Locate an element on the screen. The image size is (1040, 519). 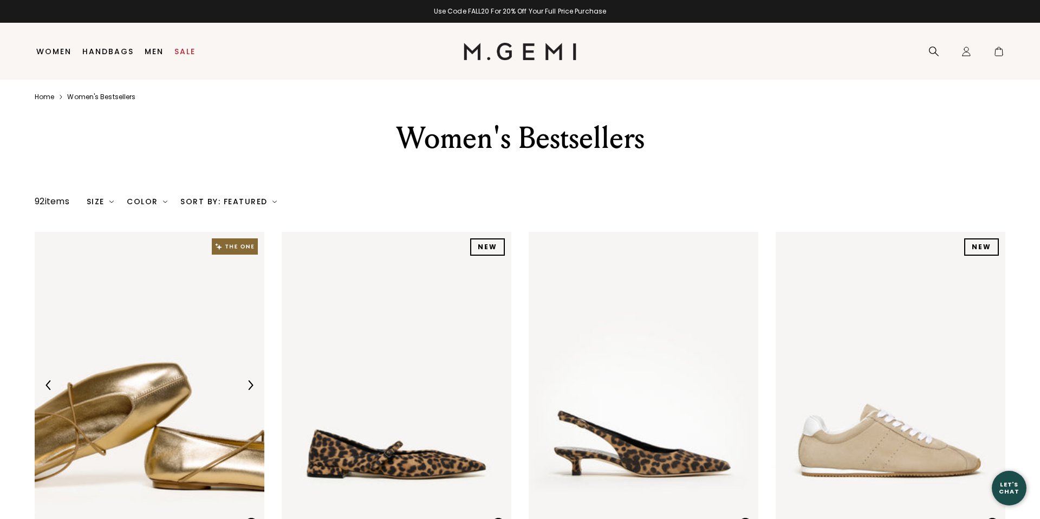
div: Color is located at coordinates (147, 202).